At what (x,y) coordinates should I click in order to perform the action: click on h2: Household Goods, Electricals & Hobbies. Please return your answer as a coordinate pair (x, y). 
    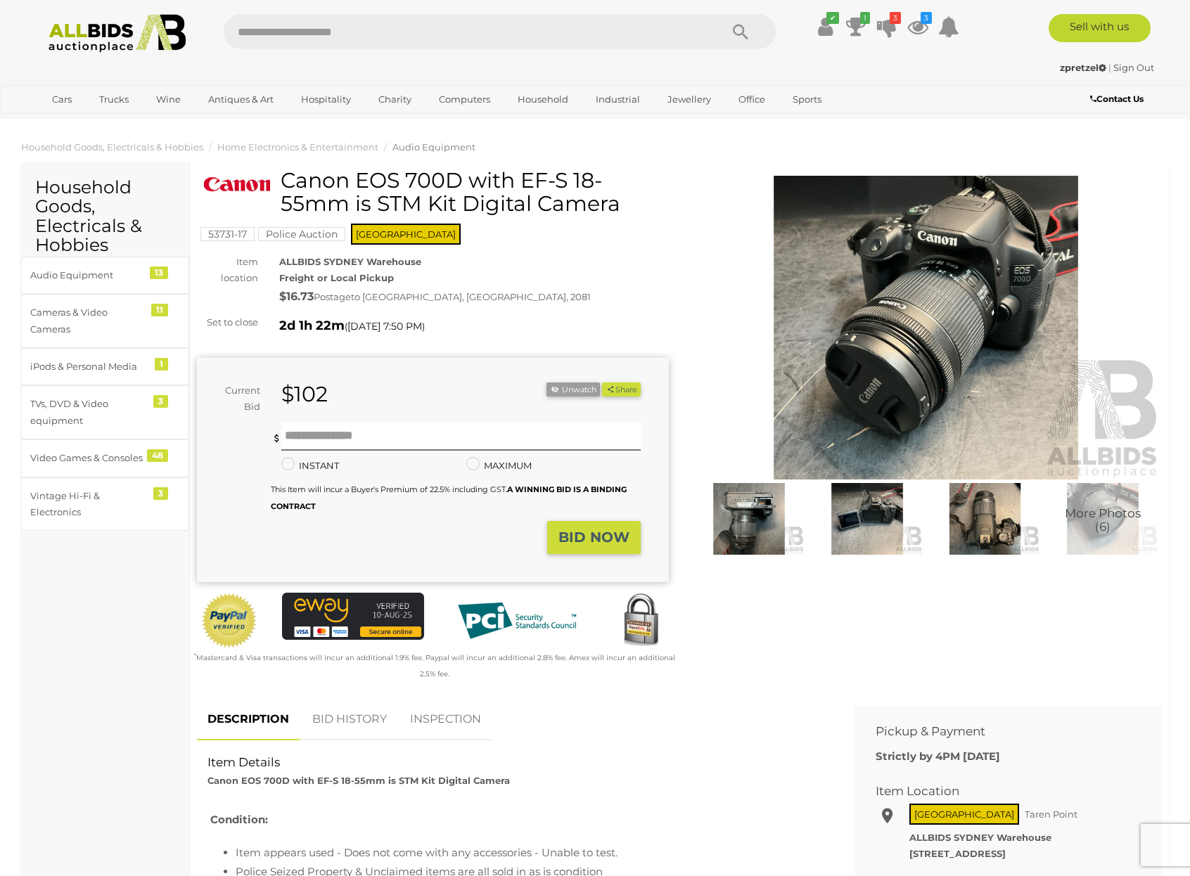
    Looking at the image, I should click on (105, 217).